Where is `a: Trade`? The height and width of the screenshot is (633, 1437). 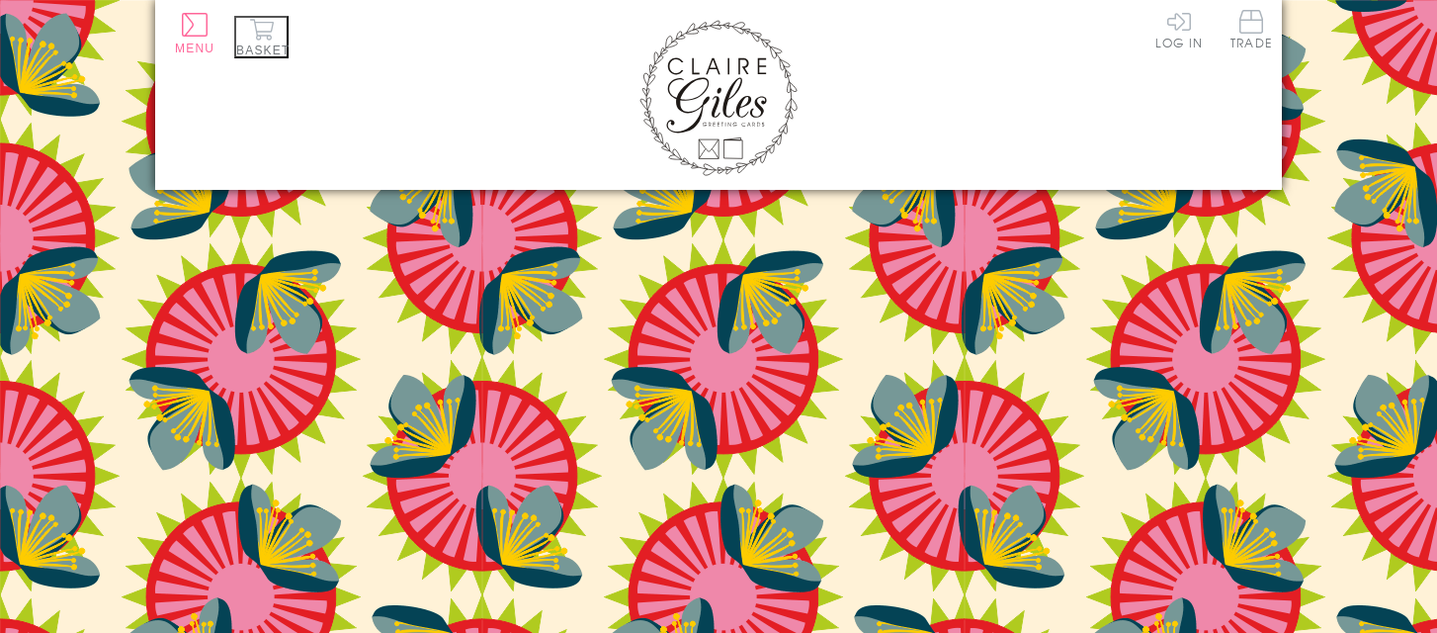
a: Trade is located at coordinates (1251, 31).